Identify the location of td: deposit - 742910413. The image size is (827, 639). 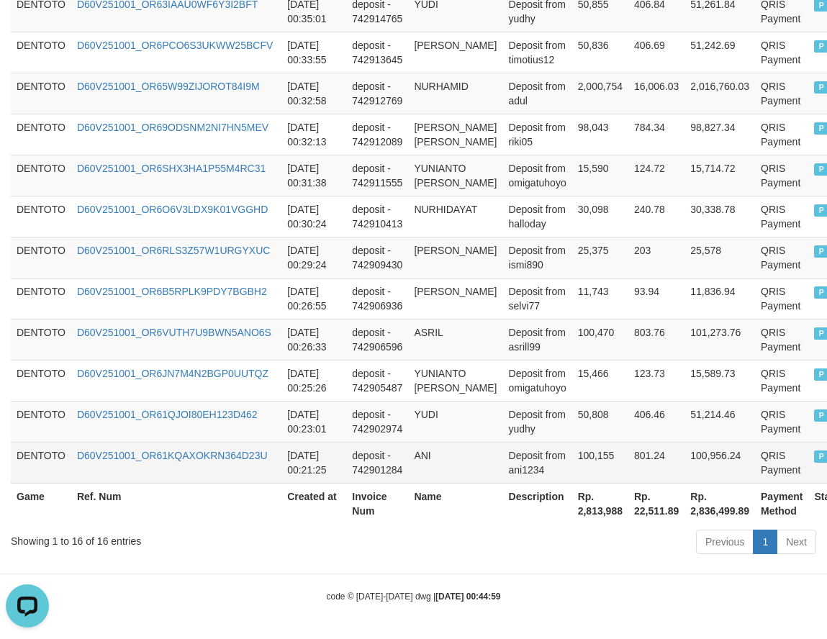
(377, 216).